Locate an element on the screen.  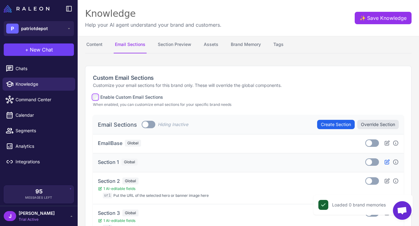
img: Raleon Logo is located at coordinates (26, 9).